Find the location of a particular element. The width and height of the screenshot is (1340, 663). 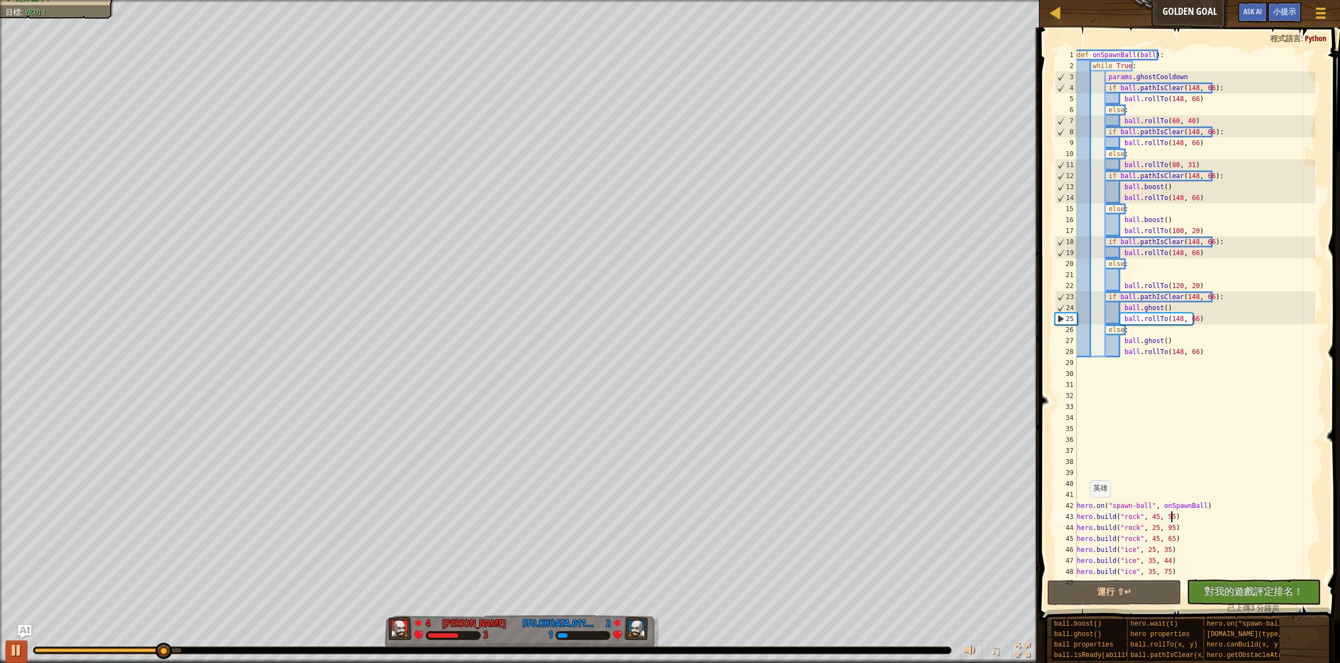

div: 17 is located at coordinates (1066, 231).